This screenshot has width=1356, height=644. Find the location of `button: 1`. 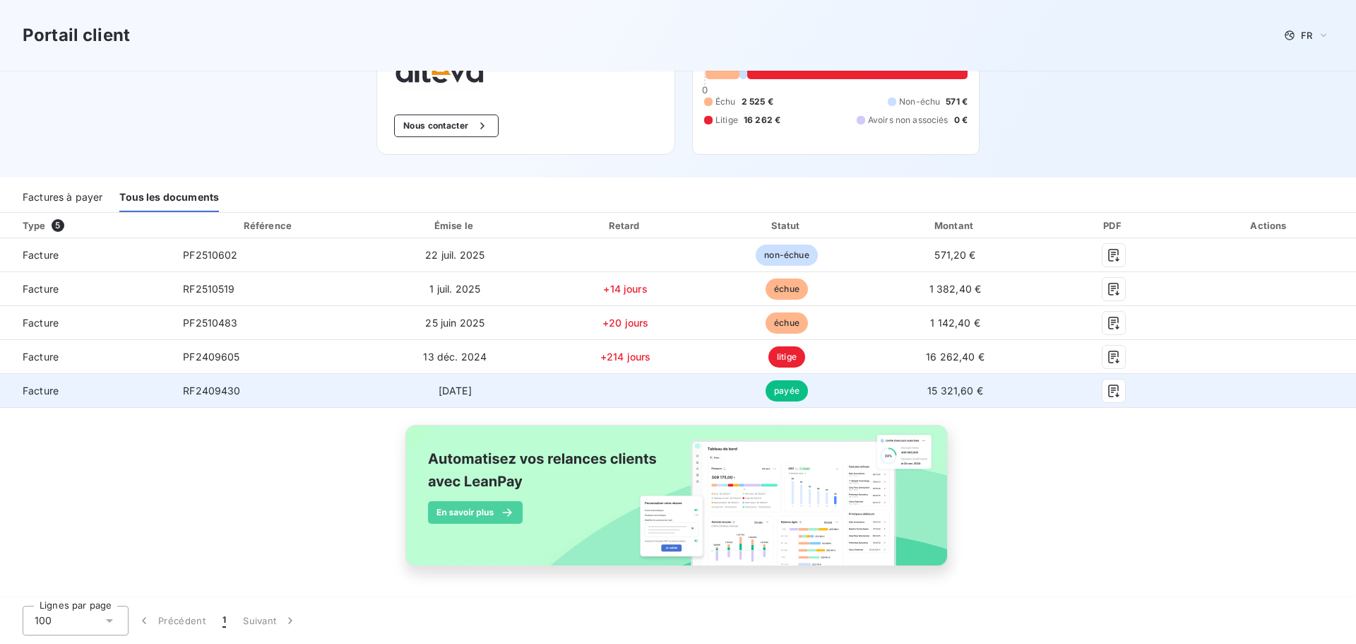

button: 1 is located at coordinates (224, 620).